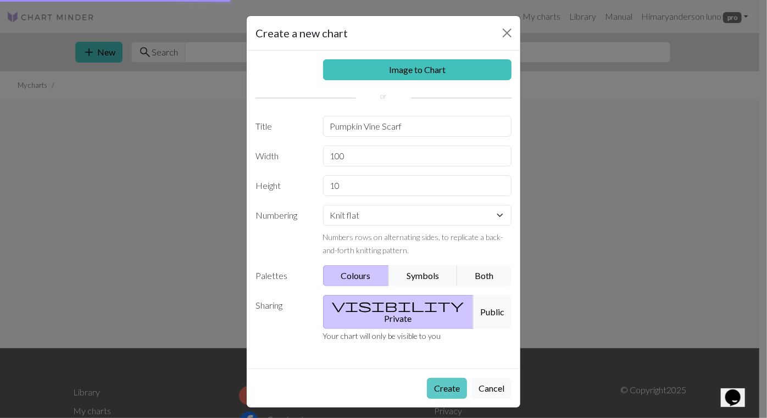 Image resolution: width=767 pixels, height=418 pixels. I want to click on small: Numbers rows on alternating sides, to replicate a back-and-forth knitting pattern., so click(413, 243).